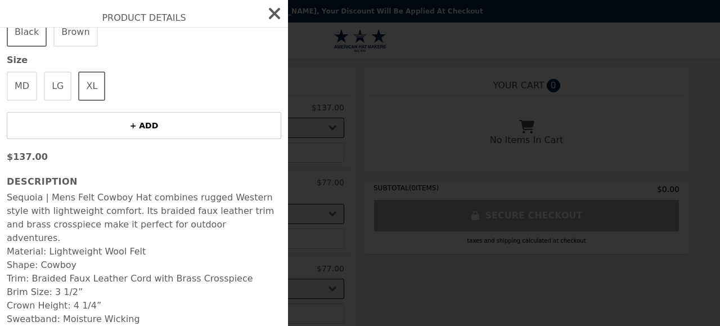 The height and width of the screenshot is (326, 720). Describe the element at coordinates (144, 182) in the screenshot. I see `h3: Description` at that location.